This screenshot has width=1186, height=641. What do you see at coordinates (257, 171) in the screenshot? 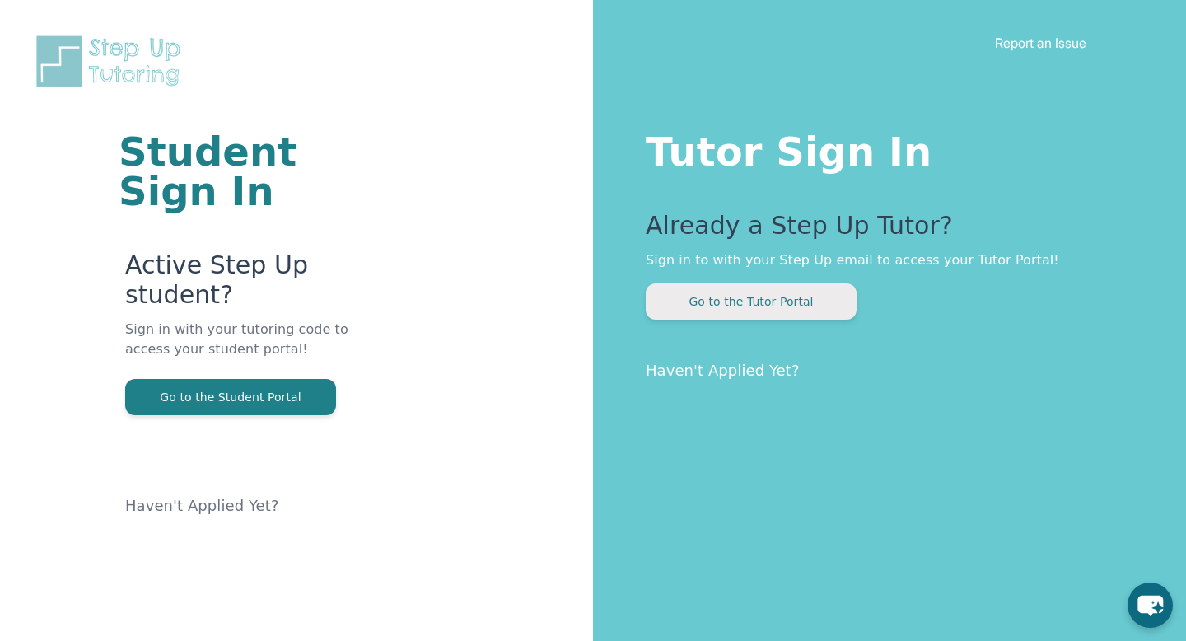
I see `h1: Student Sign In` at bounding box center [257, 171].